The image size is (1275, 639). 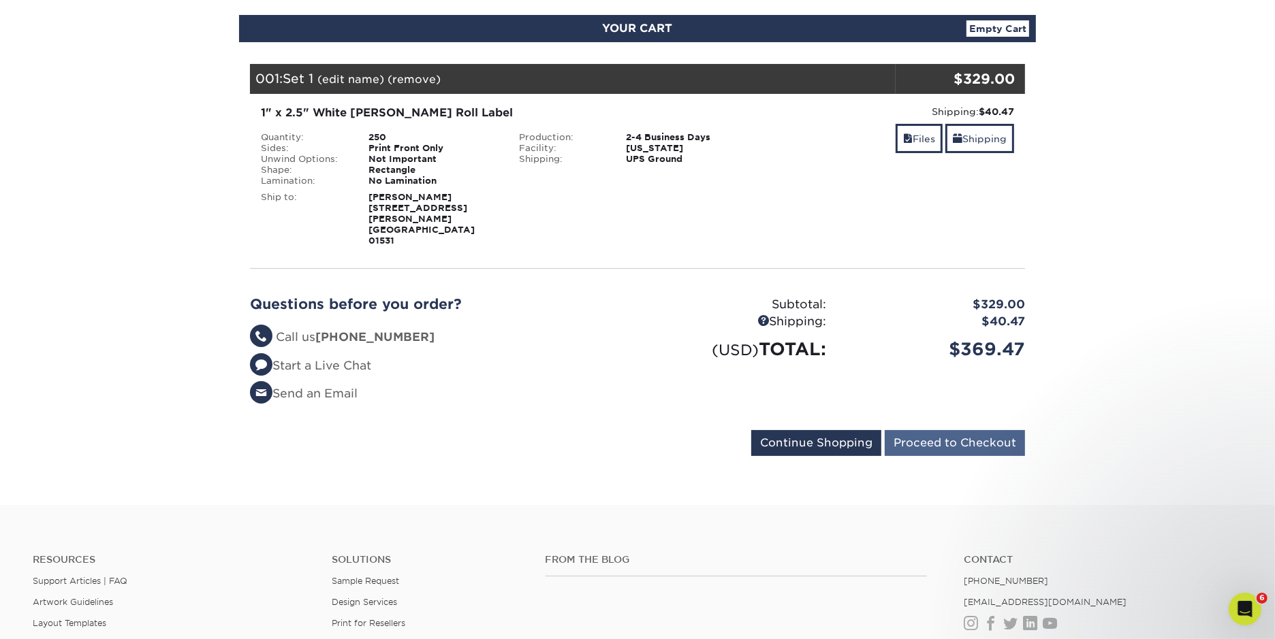 What do you see at coordinates (979, 138) in the screenshot?
I see `a: Shipping` at bounding box center [979, 138].